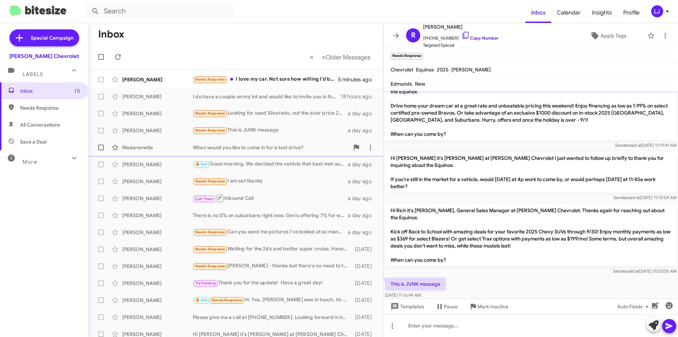 This screenshot has height=337, width=678. I want to click on button: LJ, so click(658, 11).